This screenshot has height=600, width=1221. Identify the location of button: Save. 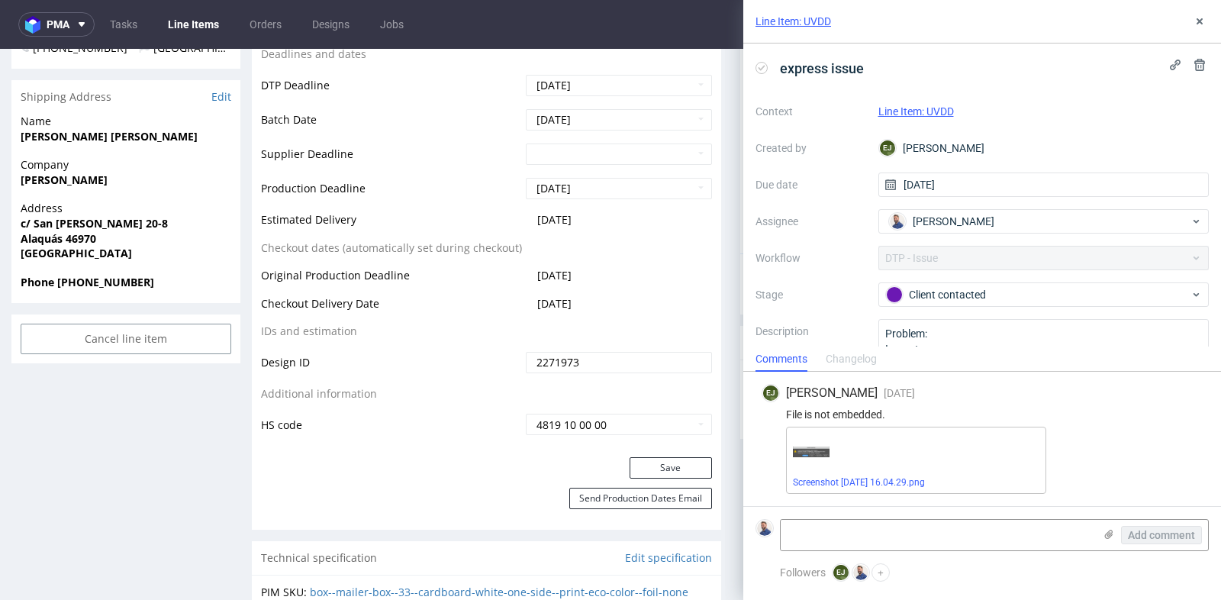
(671, 419).